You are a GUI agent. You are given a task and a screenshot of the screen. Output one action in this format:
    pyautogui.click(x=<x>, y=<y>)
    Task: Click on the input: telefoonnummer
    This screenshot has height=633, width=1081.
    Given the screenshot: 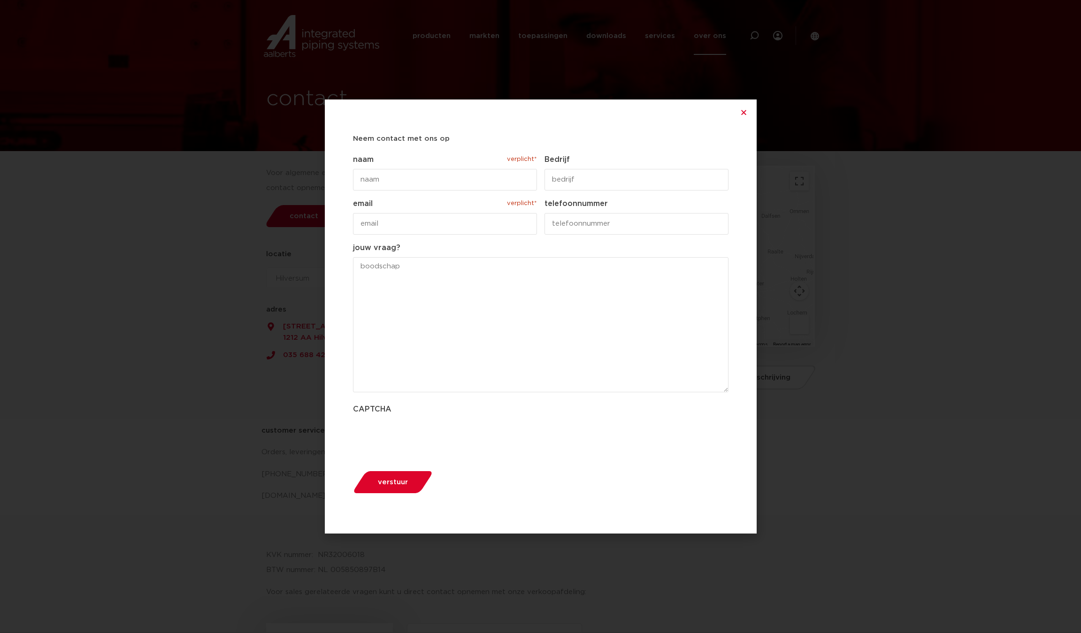 What is the action you would take?
    pyautogui.click(x=637, y=224)
    